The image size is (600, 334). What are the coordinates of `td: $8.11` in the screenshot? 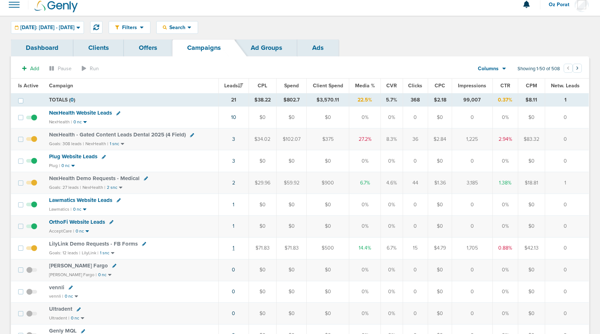 It's located at (532, 100).